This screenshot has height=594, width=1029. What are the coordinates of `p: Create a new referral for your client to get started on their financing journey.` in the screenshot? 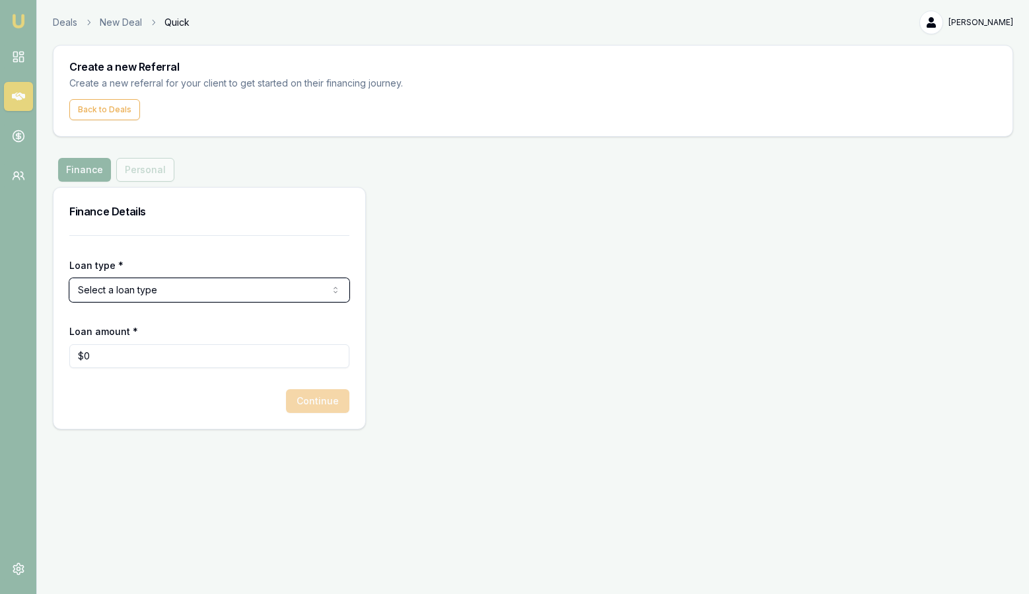 It's located at (238, 83).